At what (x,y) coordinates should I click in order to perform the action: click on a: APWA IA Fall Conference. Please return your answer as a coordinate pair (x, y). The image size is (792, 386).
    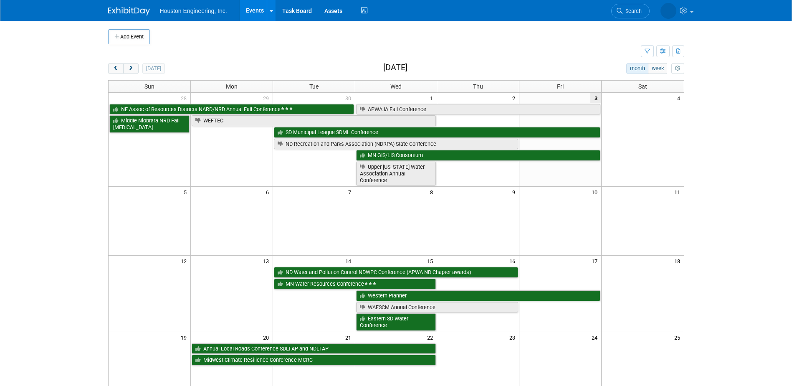
    Looking at the image, I should click on (478, 109).